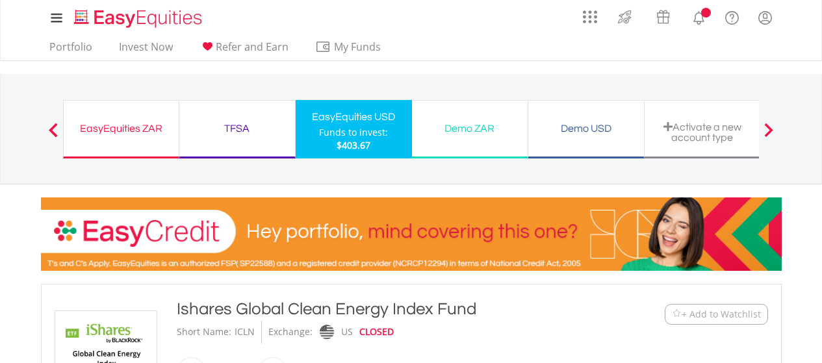 The image size is (822, 363). What do you see at coordinates (353, 145) in the screenshot?
I see `span: $403.67` at bounding box center [353, 145].